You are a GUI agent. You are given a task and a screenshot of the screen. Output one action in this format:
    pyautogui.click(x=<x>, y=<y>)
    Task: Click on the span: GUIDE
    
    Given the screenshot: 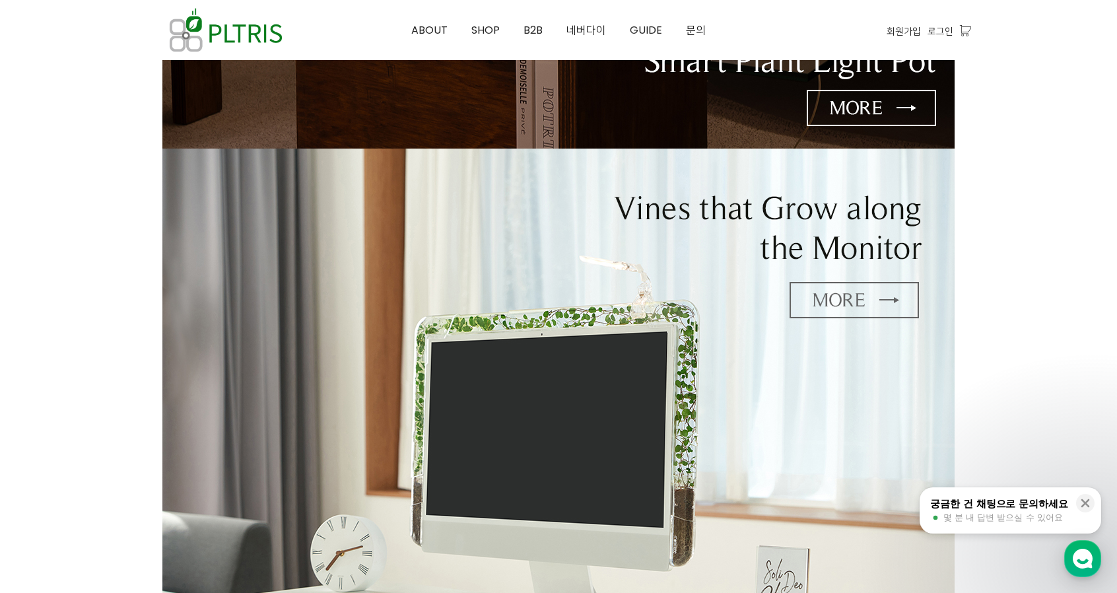 What is the action you would take?
    pyautogui.click(x=646, y=30)
    